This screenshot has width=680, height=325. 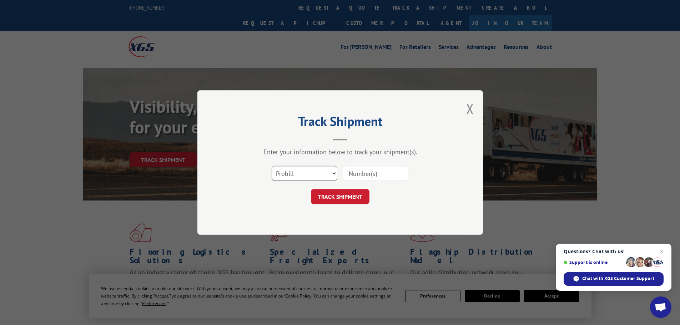 What do you see at coordinates (340, 152) in the screenshot?
I see `div: Enter your information below to track your shipment(s).` at bounding box center [340, 152].